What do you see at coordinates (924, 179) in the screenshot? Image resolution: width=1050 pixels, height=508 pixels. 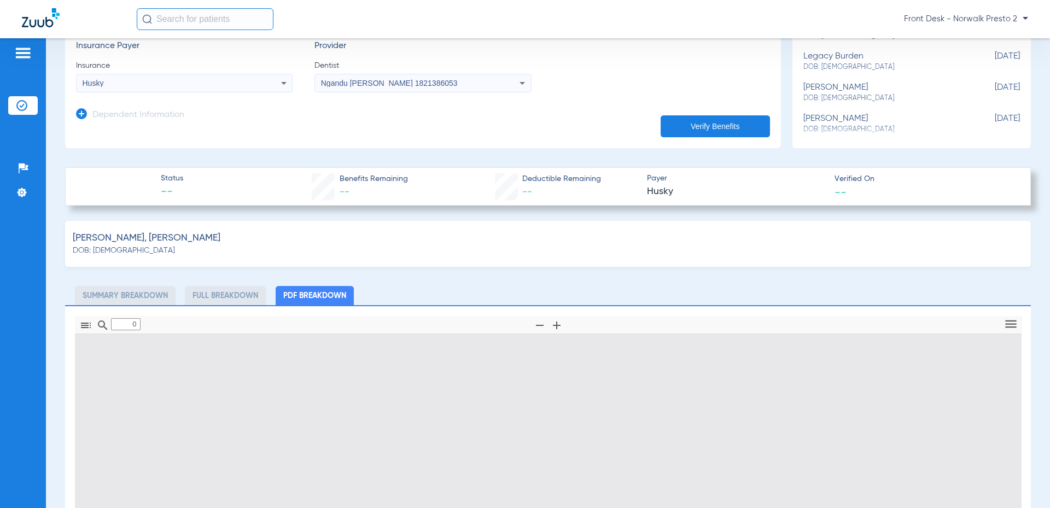 I see `span: Verified On` at bounding box center [924, 179].